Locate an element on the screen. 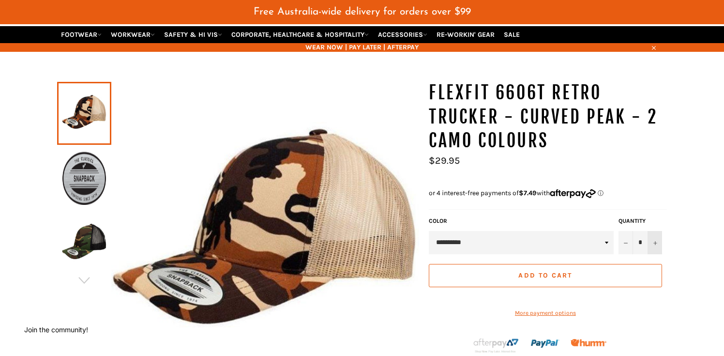 Image resolution: width=724 pixels, height=356 pixels. span: Free Australia-wide delivery for orders over $99 is located at coordinates (362, 12).